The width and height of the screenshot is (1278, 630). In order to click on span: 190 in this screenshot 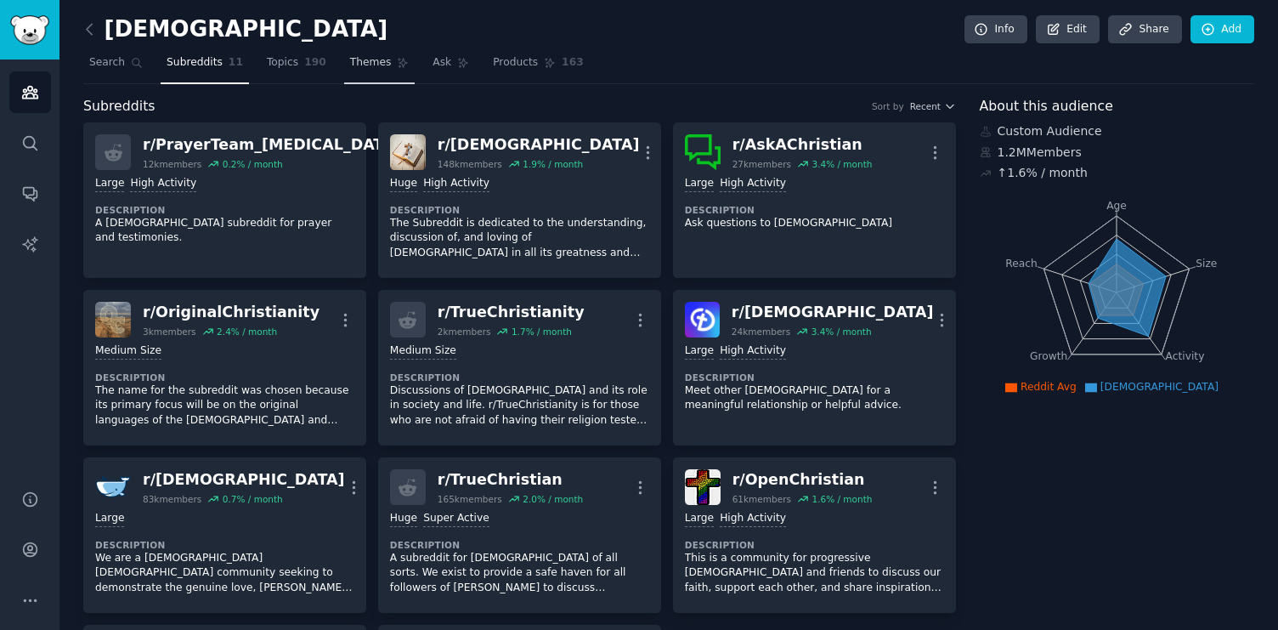, I will do `click(315, 63)`.